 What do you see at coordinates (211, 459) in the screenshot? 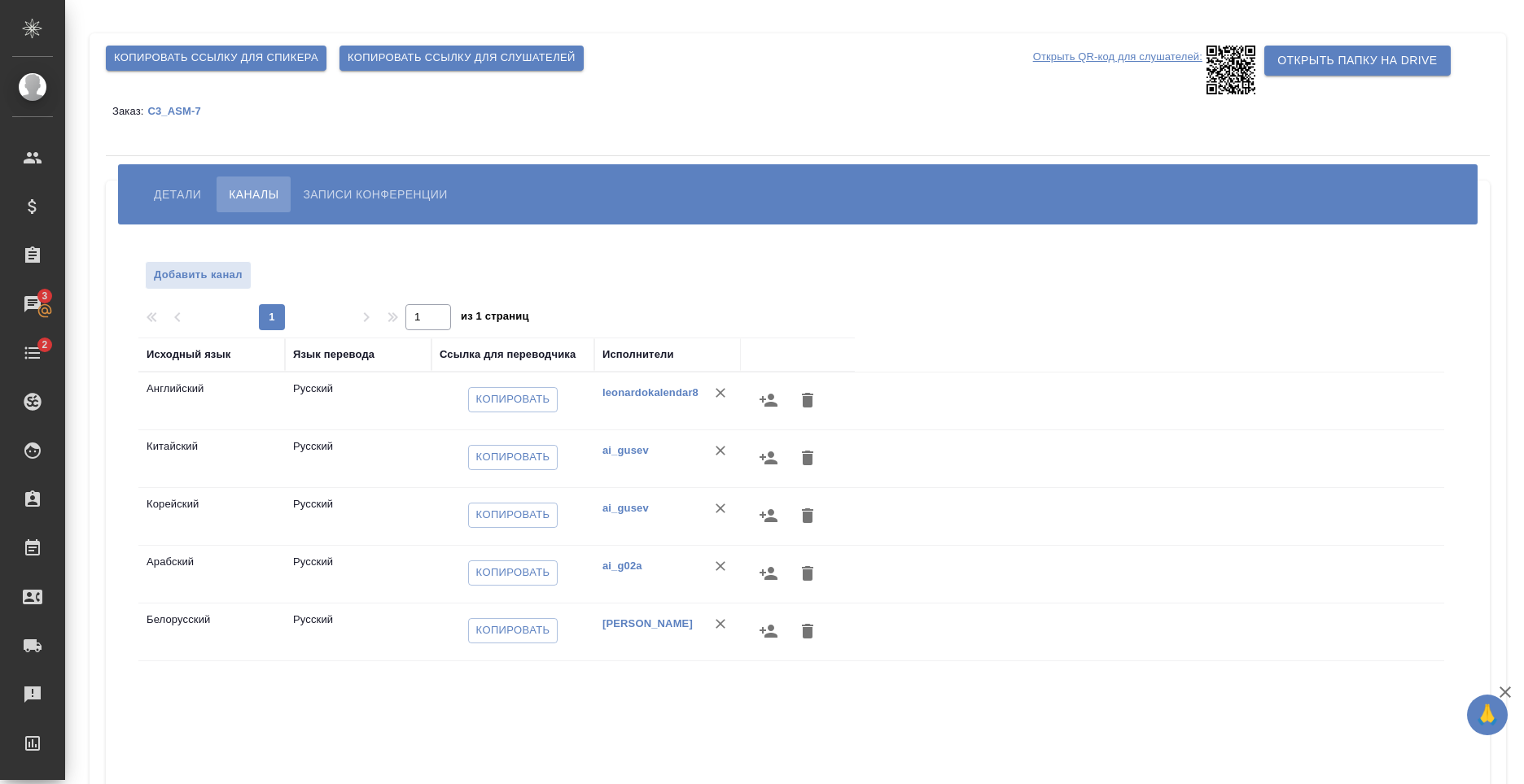
I see `td: Китайский` at bounding box center [211, 459].